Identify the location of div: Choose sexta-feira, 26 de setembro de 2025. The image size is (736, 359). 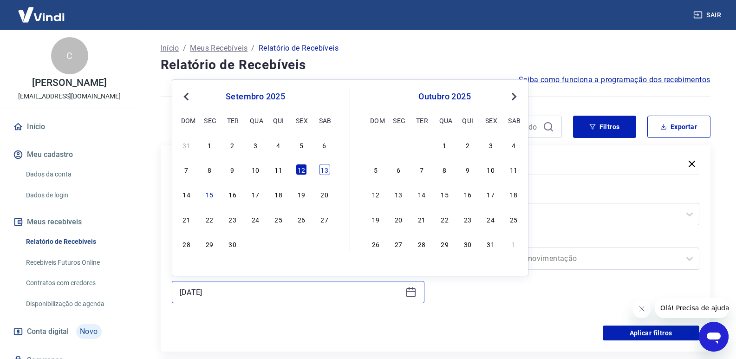
(301, 219).